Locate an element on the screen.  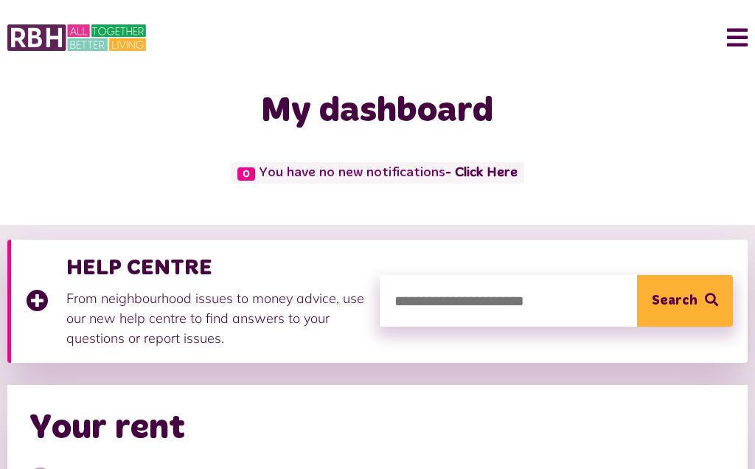
h3: HELP CENTRE is located at coordinates (215, 268).